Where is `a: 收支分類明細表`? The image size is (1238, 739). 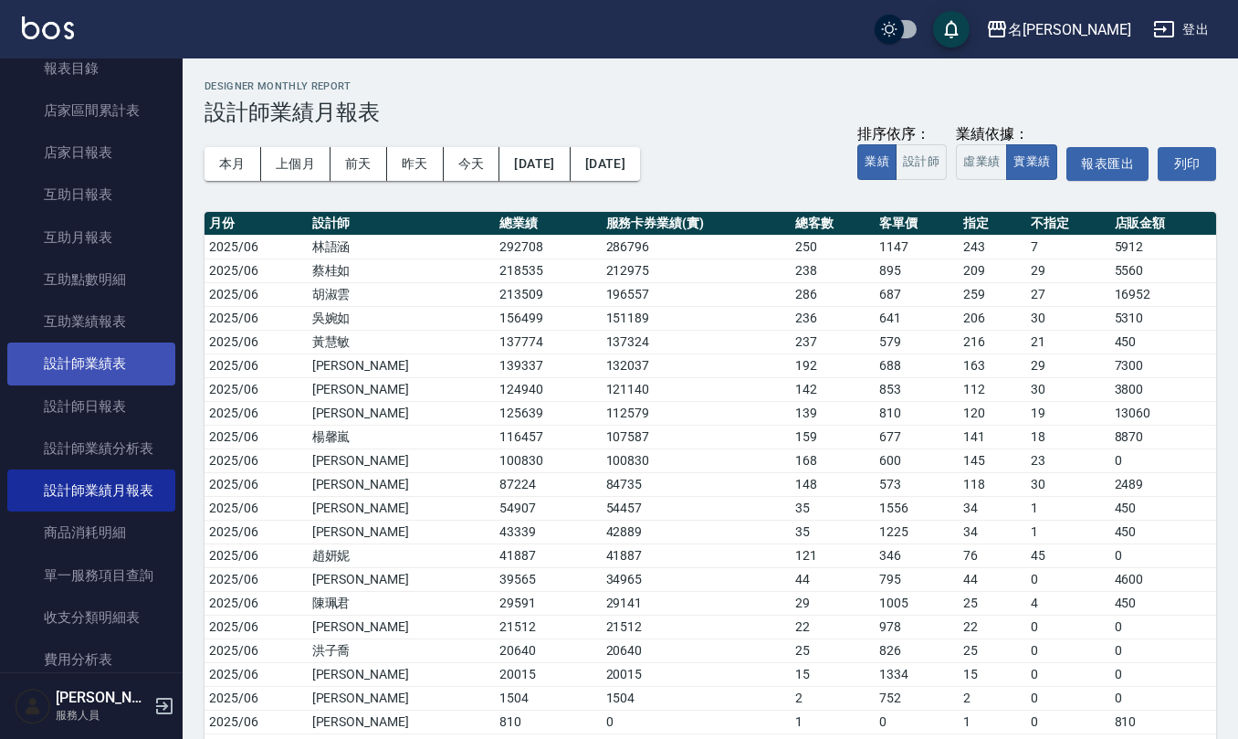 a: 收支分類明細表 is located at coordinates (91, 617).